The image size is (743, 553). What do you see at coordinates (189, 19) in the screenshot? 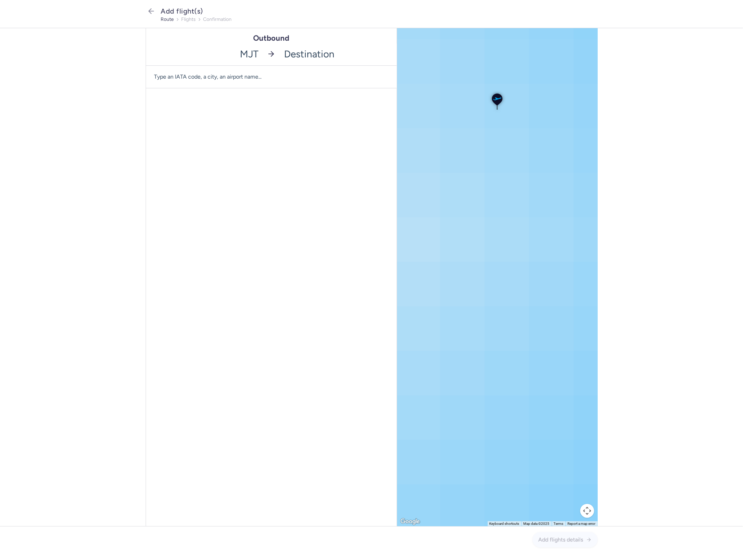
I see `button: flights` at bounding box center [189, 19].